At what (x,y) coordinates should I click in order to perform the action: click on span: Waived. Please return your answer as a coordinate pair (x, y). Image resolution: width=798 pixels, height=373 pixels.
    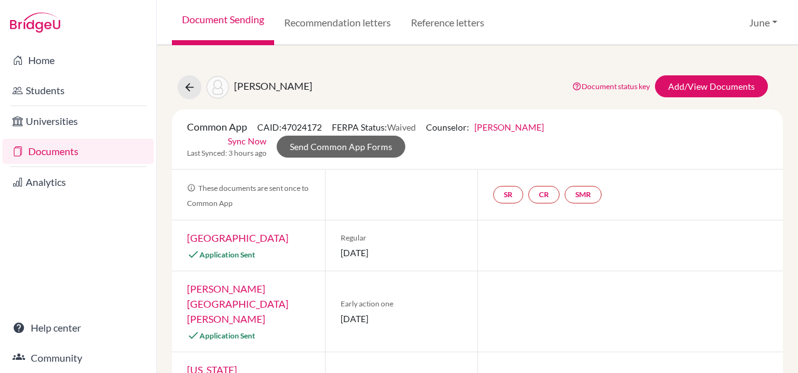
    Looking at the image, I should click on (401, 127).